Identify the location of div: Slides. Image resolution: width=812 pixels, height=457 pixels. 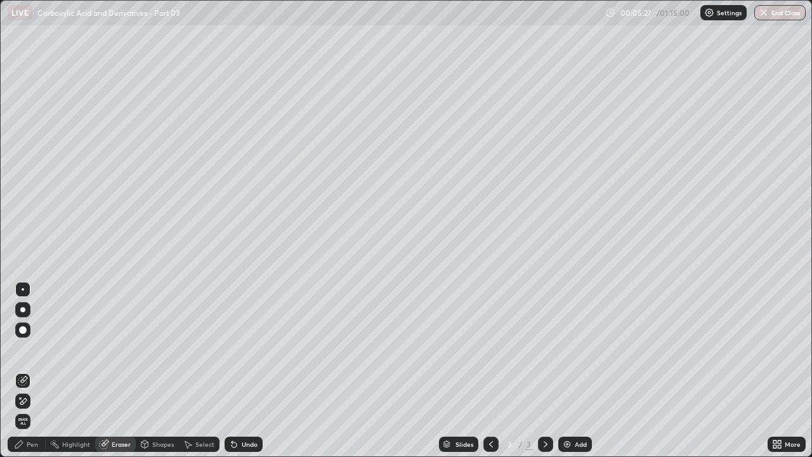
(465, 444).